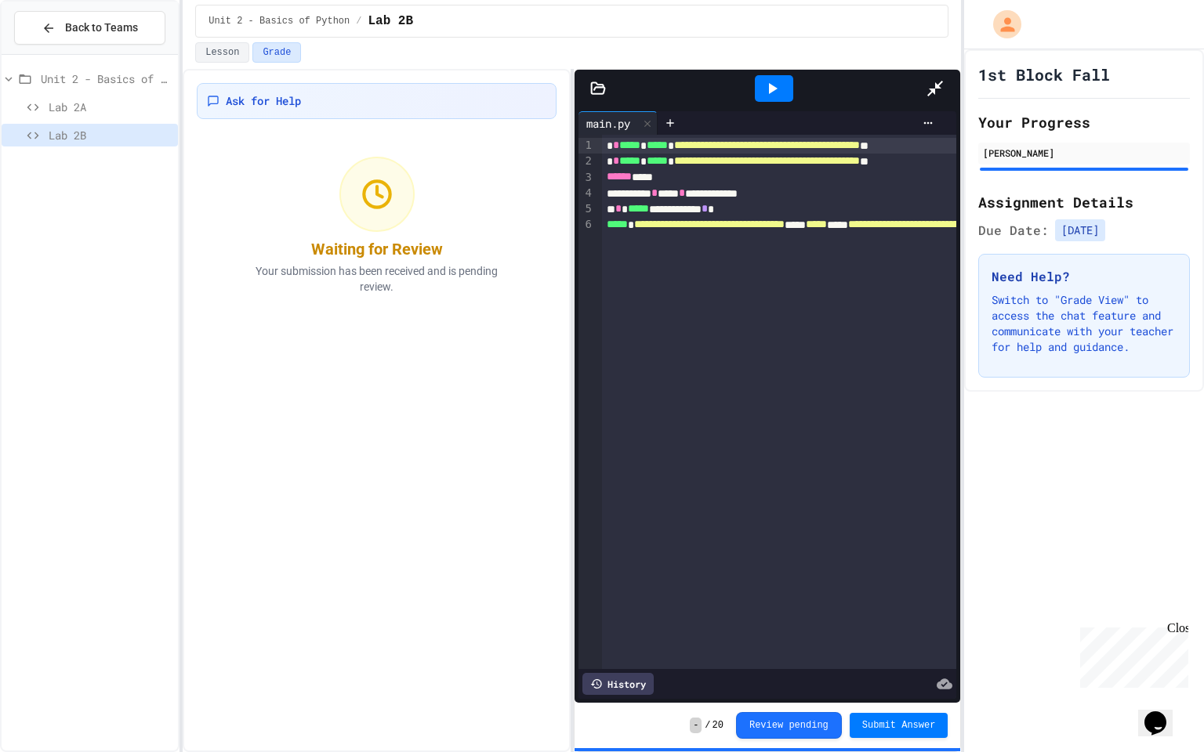 This screenshot has height=752, width=1204. I want to click on button: Back to Teams, so click(89, 27).